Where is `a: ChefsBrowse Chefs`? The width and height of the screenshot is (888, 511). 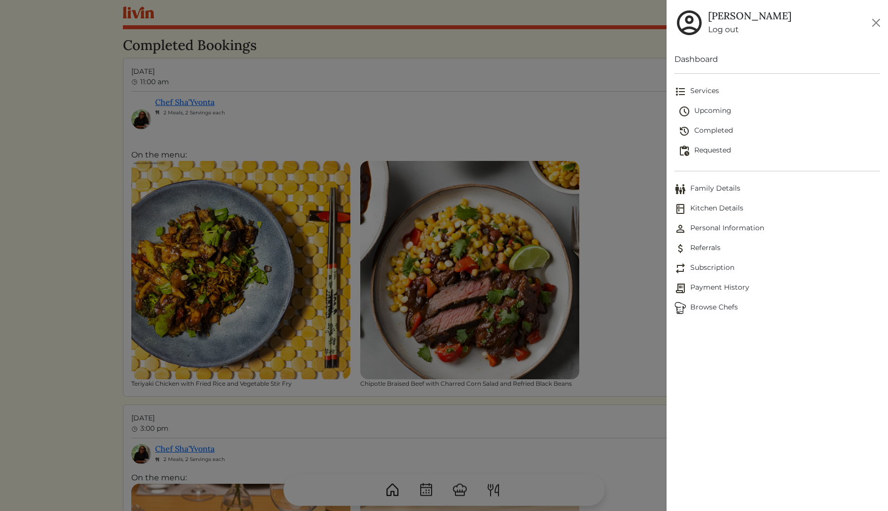
a: ChefsBrowse Chefs is located at coordinates (777, 308).